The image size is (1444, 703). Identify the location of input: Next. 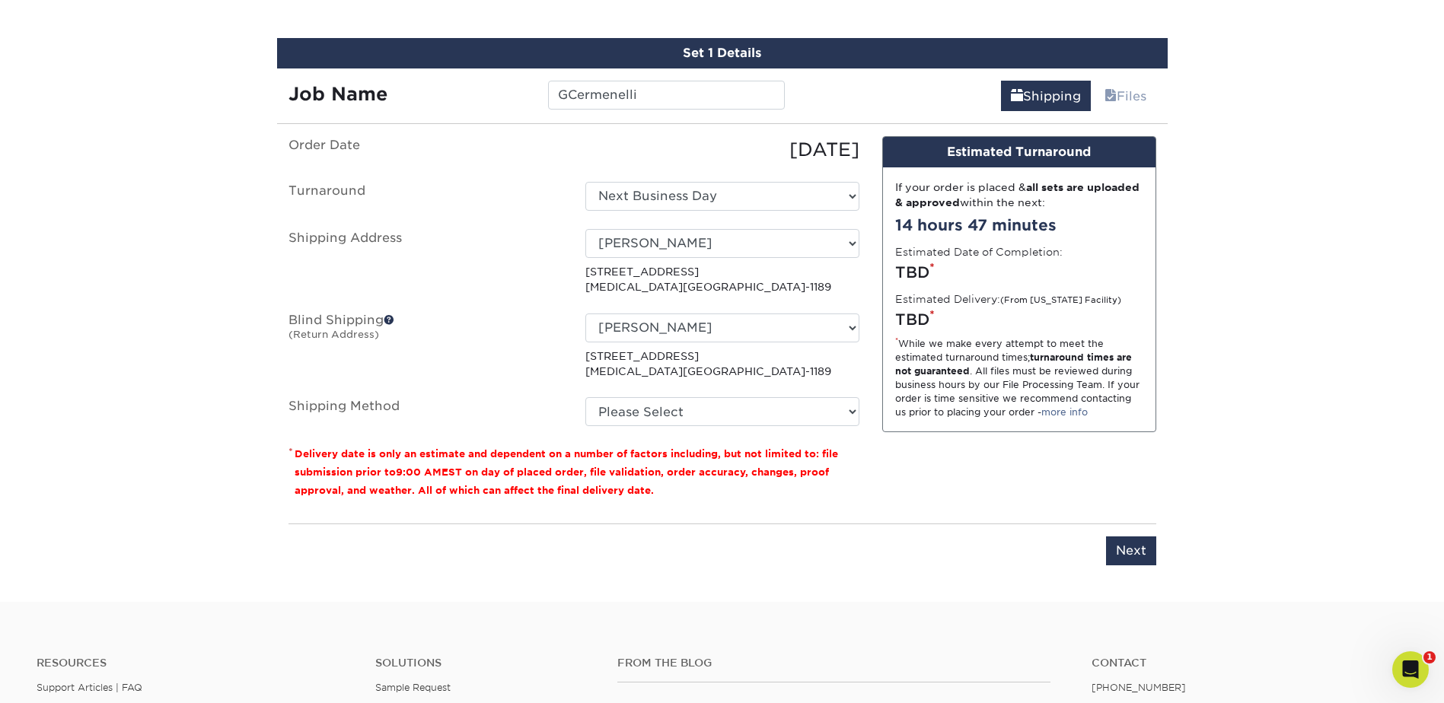
(1131, 551).